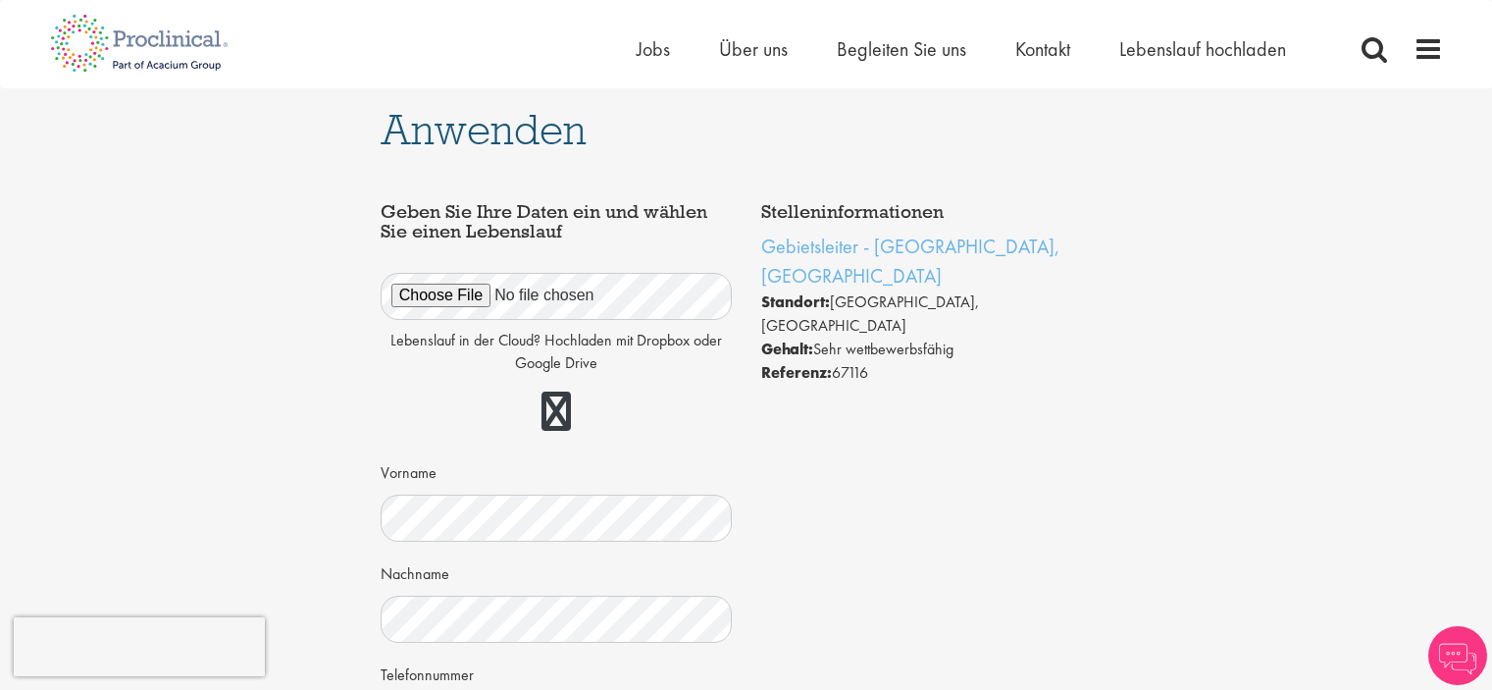 This screenshot has width=1492, height=690. What do you see at coordinates (653, 49) in the screenshot?
I see `a: Jobs` at bounding box center [653, 49].